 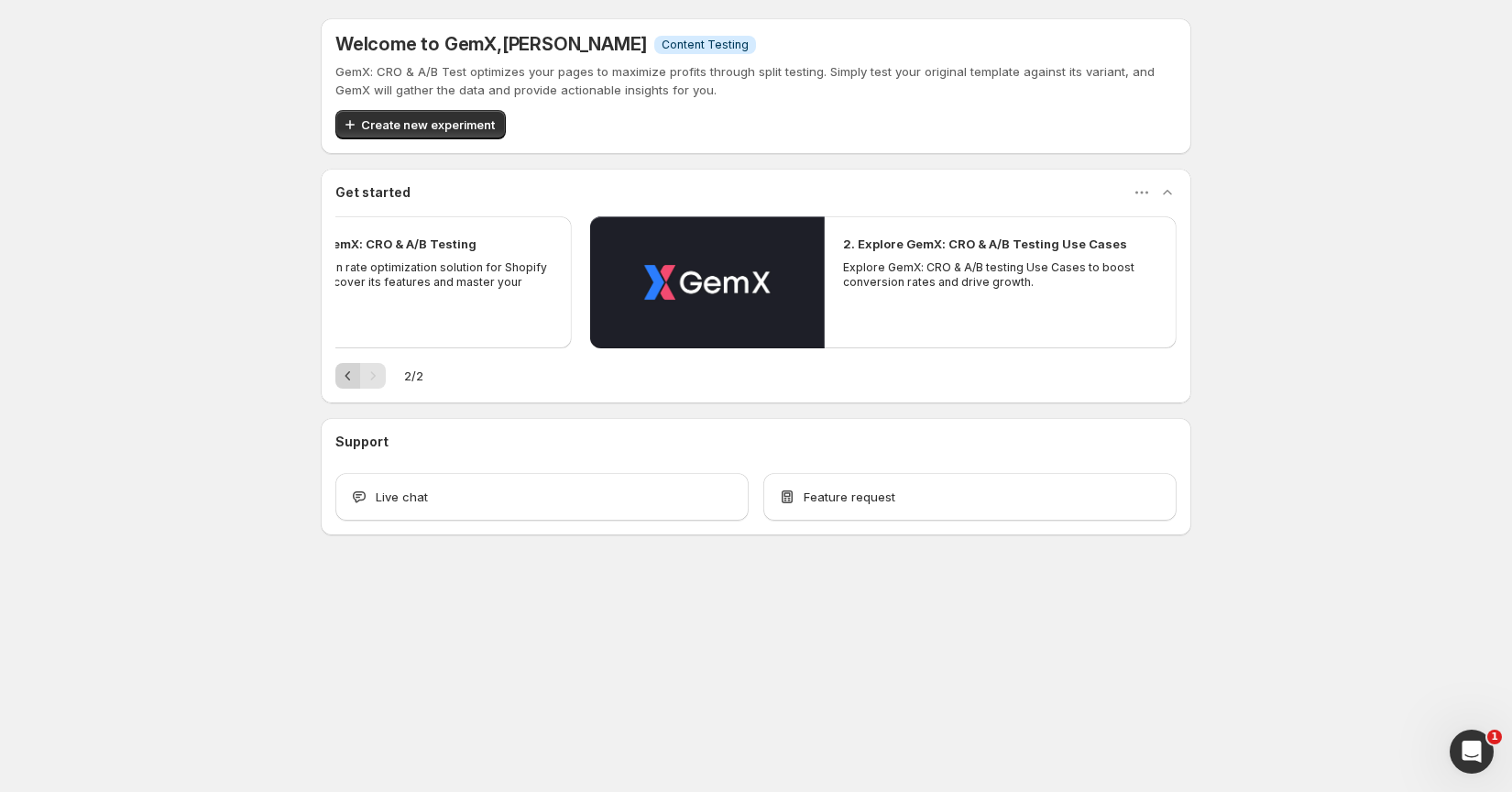 I want to click on span: 1, so click(x=1494, y=737).